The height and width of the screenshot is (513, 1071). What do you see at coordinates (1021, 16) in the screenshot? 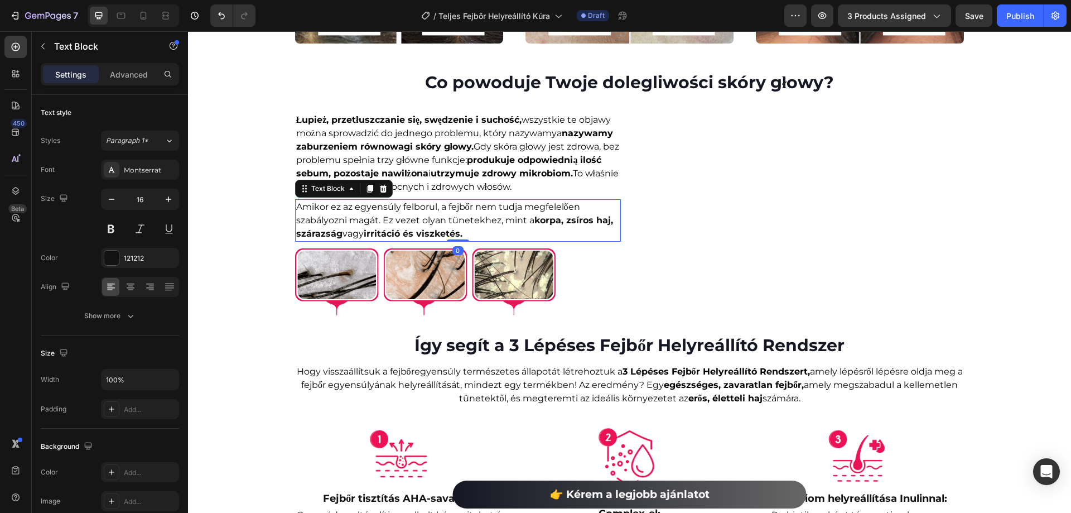
I see `button: Publish` at bounding box center [1021, 16].